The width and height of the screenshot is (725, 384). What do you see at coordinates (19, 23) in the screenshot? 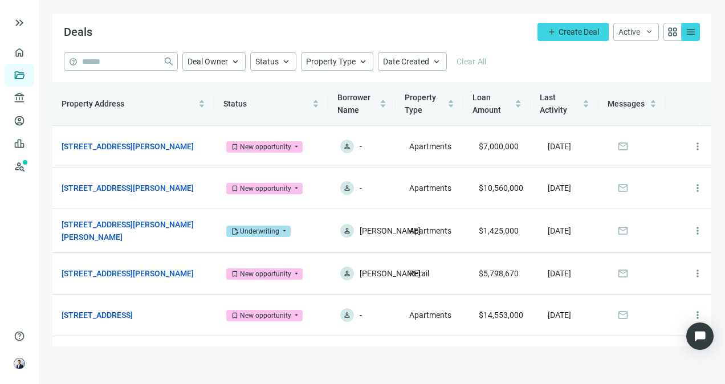
I see `button: keyboard_double_arrow_right` at bounding box center [19, 23].